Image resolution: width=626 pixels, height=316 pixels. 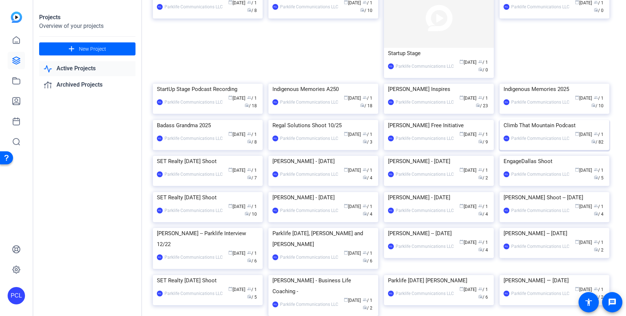 I want to click on div: Startup Stage, so click(x=439, y=53).